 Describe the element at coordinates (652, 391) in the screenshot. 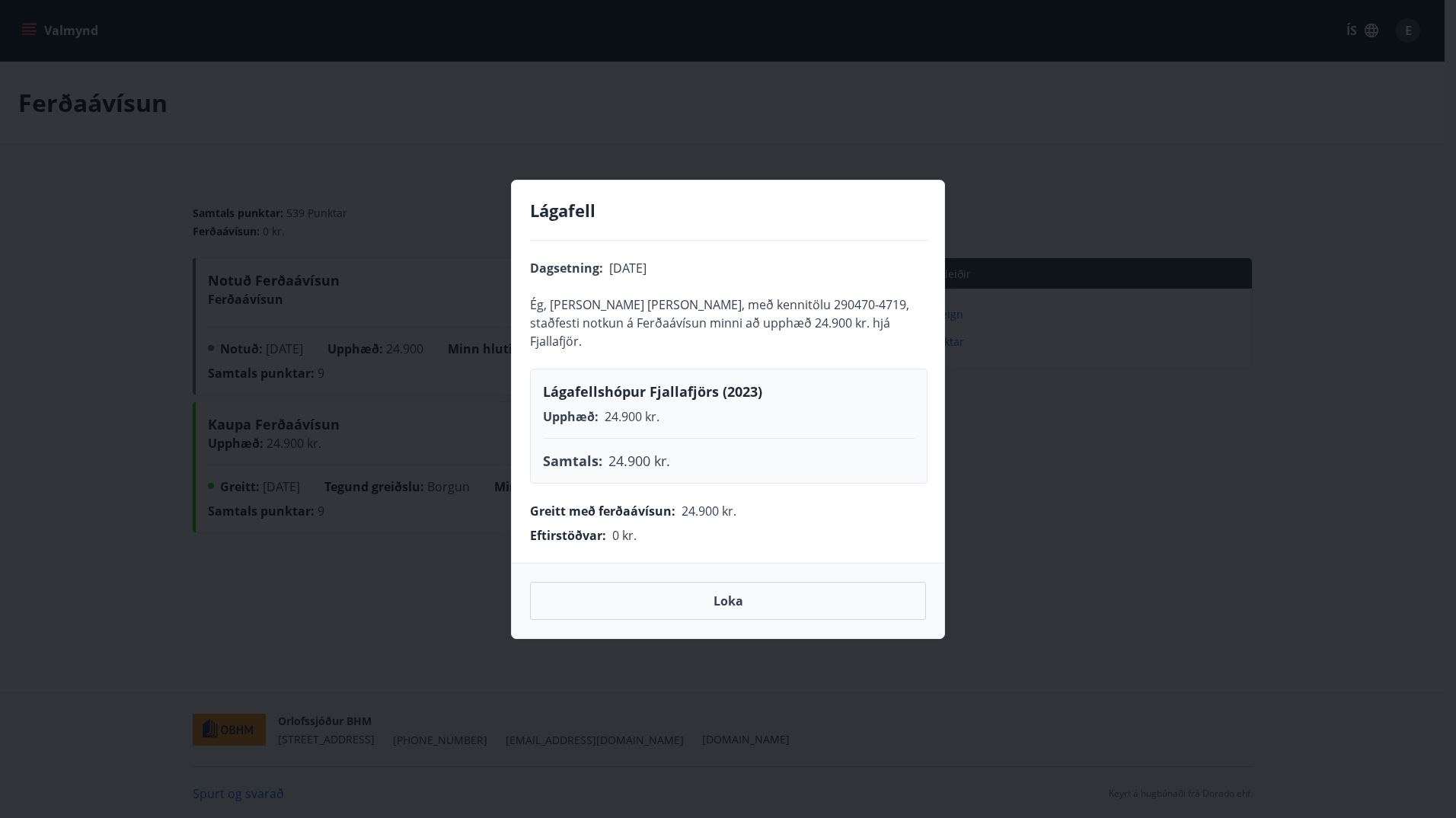

I see `span: Lágafellshópur Fjallafjörs (2023)` at that location.